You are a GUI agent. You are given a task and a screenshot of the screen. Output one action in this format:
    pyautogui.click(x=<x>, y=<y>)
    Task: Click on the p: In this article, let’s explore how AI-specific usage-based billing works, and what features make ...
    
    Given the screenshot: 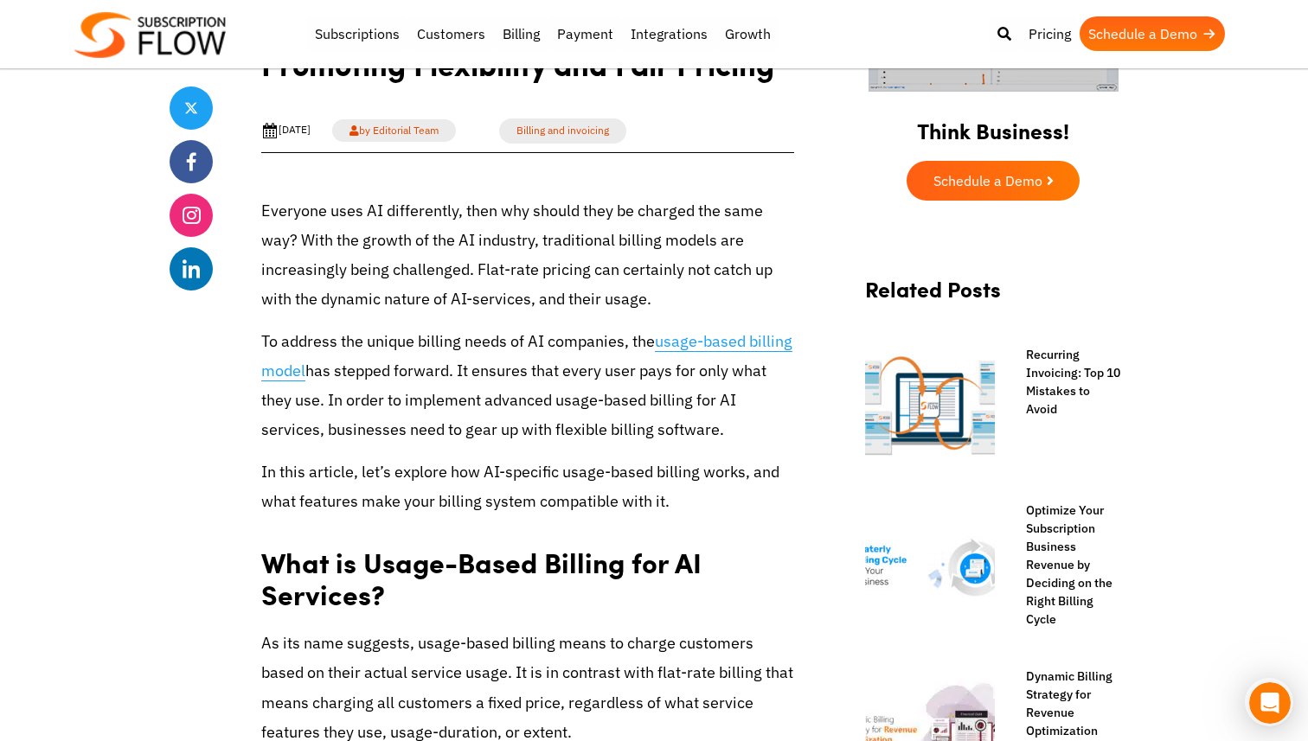 What is the action you would take?
    pyautogui.click(x=528, y=487)
    